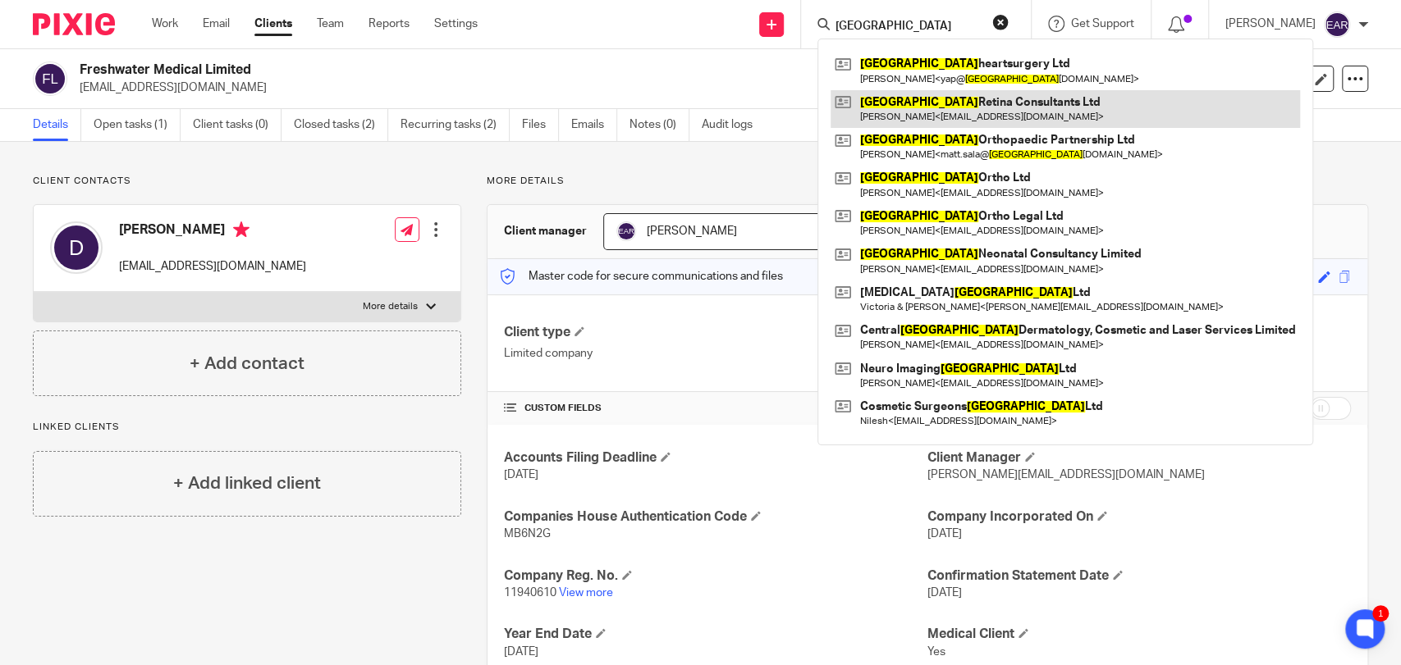 This screenshot has width=1401, height=665. What do you see at coordinates (247, 483) in the screenshot?
I see `h4: + Add linked client` at bounding box center [247, 483].